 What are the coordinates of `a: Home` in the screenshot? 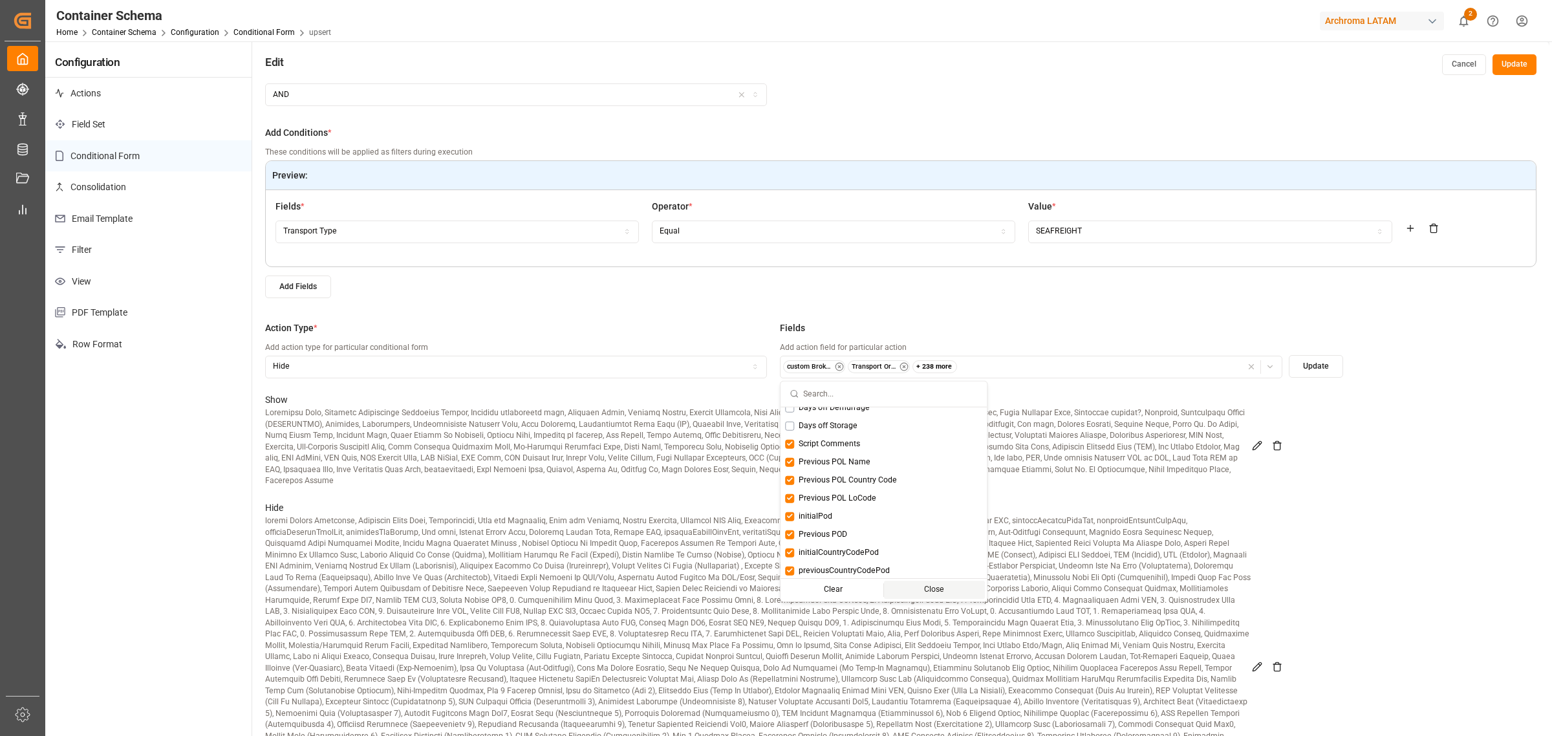 It's located at (67, 32).